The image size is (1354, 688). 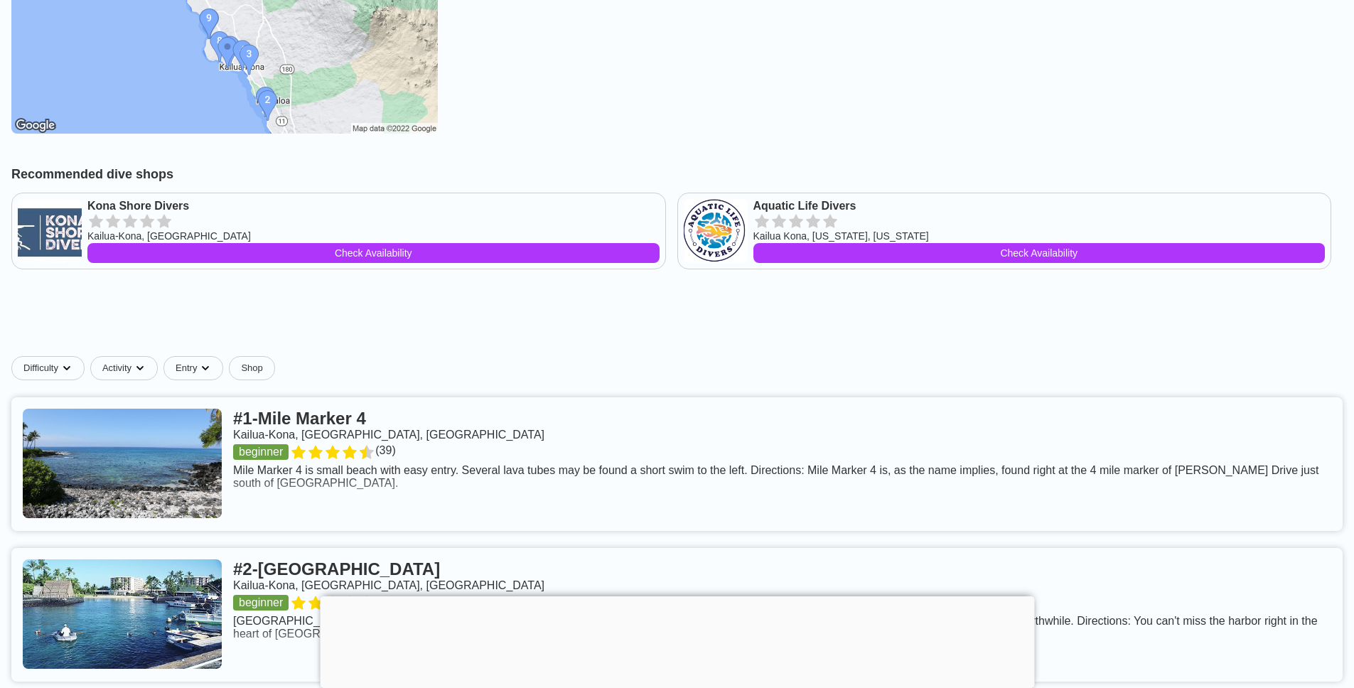 I want to click on span: Difficulty, so click(x=41, y=368).